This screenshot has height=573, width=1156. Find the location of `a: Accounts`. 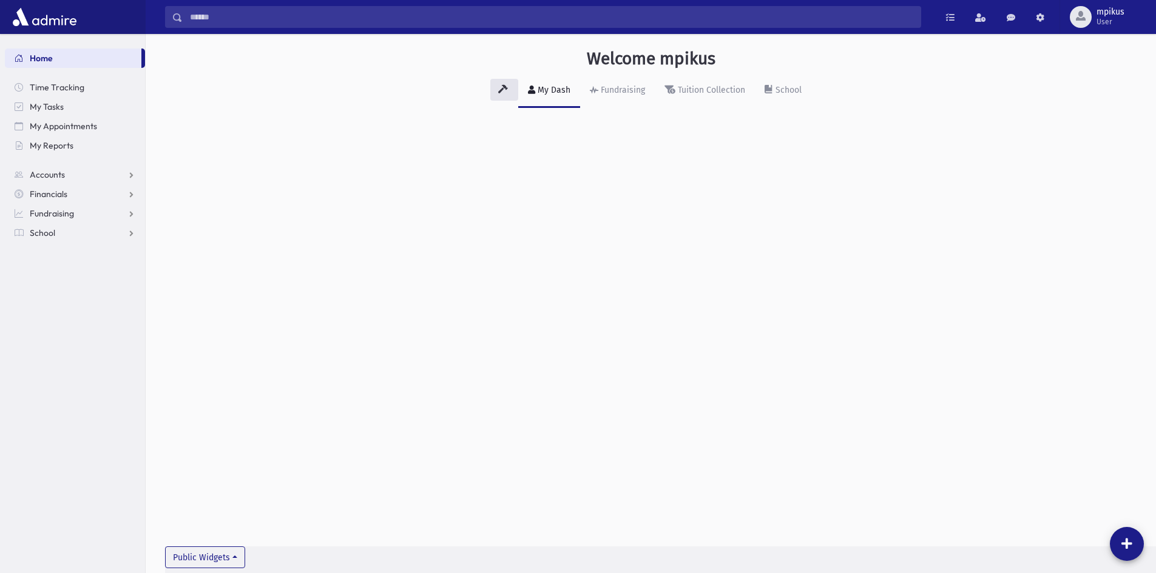

a: Accounts is located at coordinates (75, 175).